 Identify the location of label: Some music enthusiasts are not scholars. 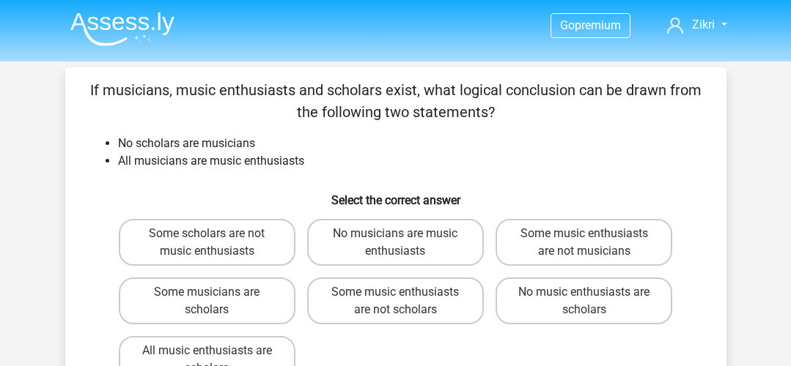
(395, 301).